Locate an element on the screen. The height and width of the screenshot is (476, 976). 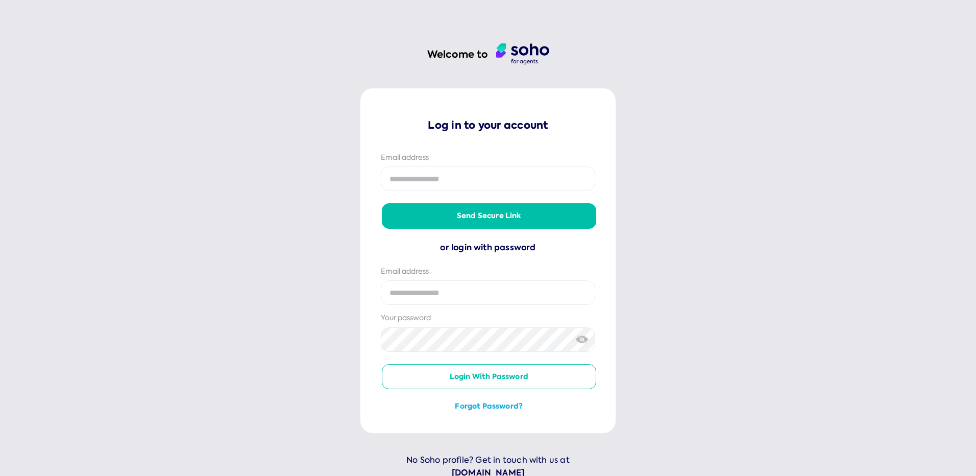
p: Log in to your account is located at coordinates (488, 125).